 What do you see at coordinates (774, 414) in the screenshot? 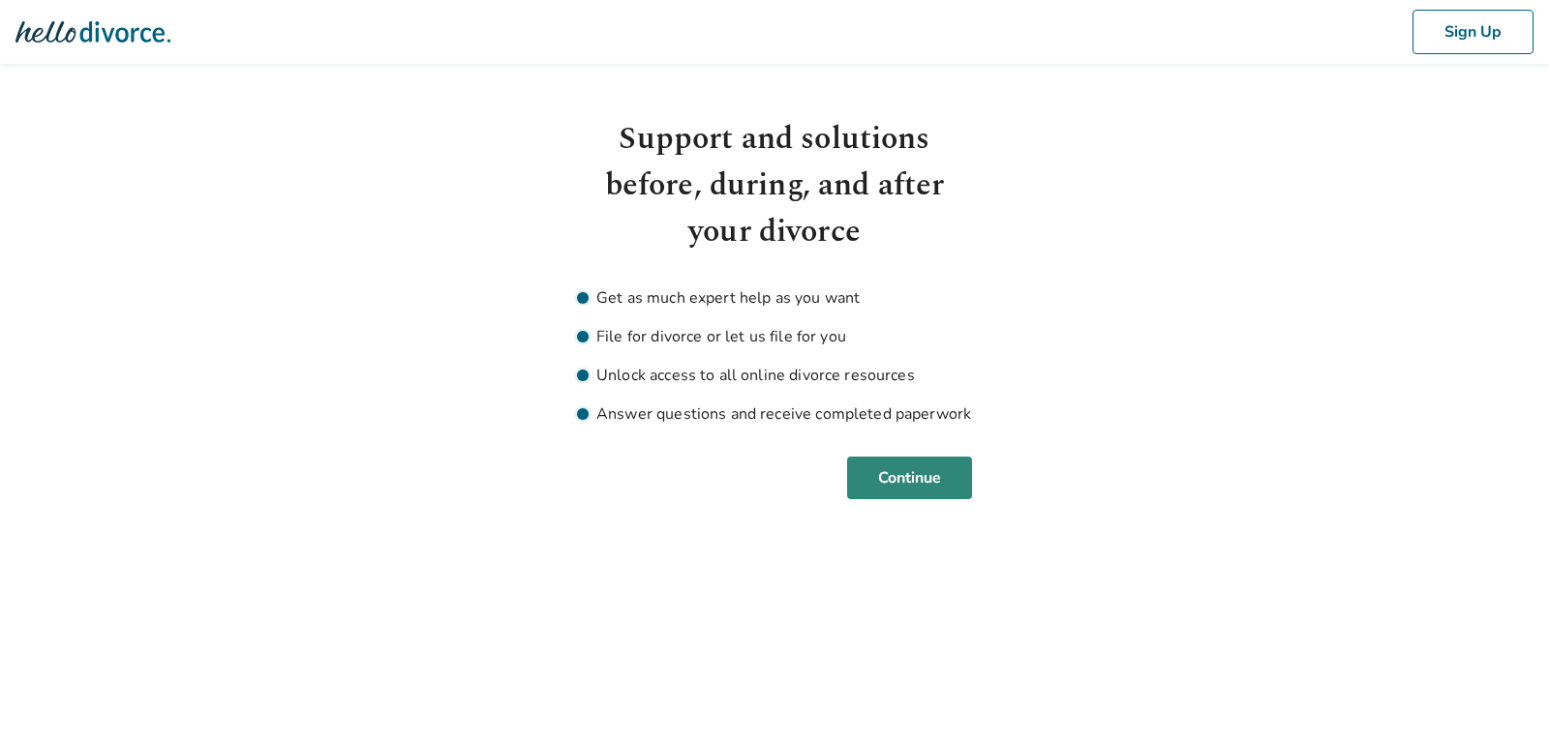
I see `li: Answer questions and receive completed paperwork` at bounding box center [774, 414].